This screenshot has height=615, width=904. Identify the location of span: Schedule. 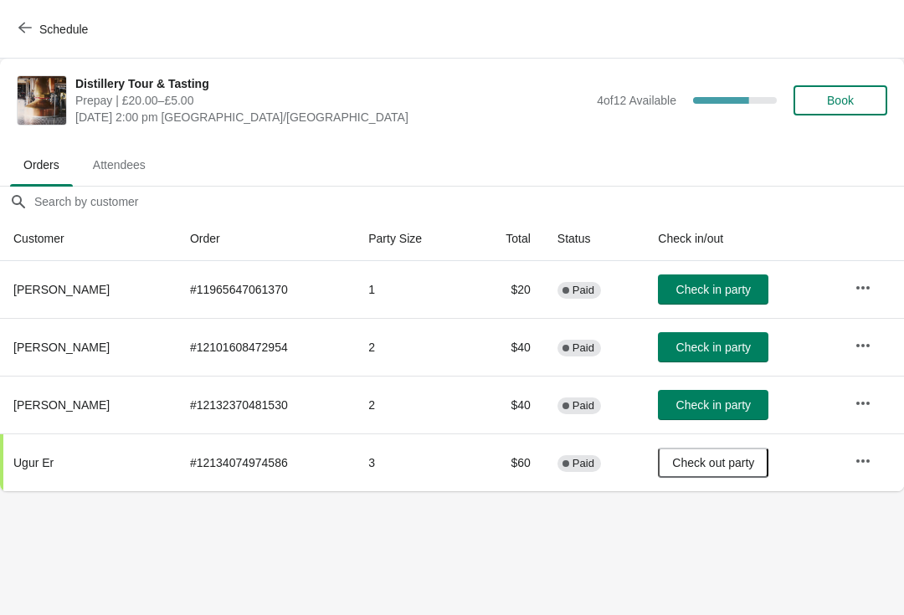
(64, 29).